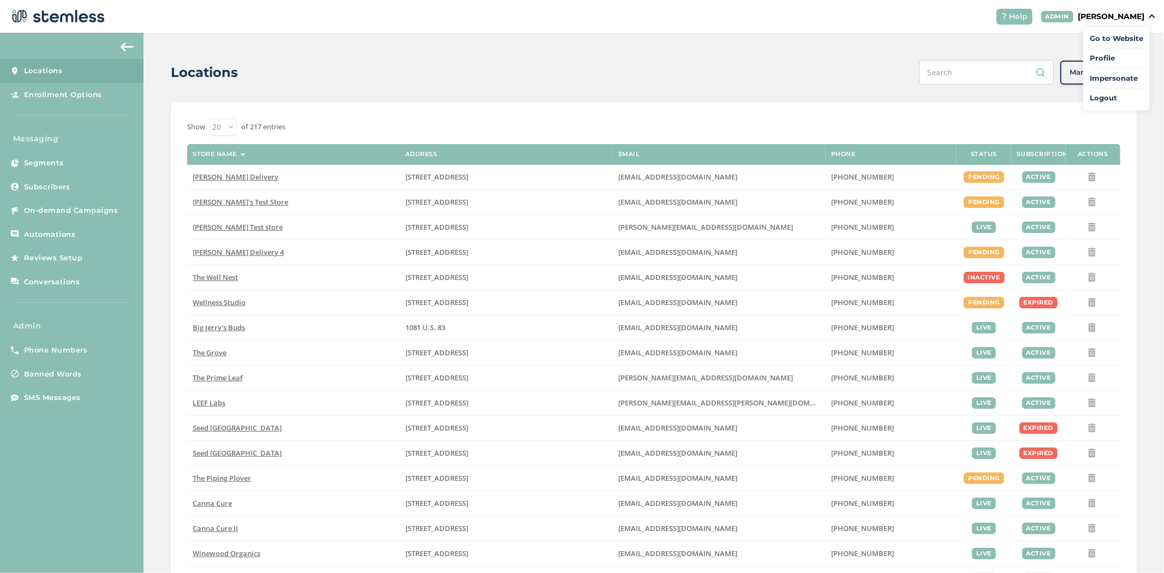  Describe the element at coordinates (506, 503) in the screenshot. I see `label: 2720 Northwest Sheridan Road` at that location.